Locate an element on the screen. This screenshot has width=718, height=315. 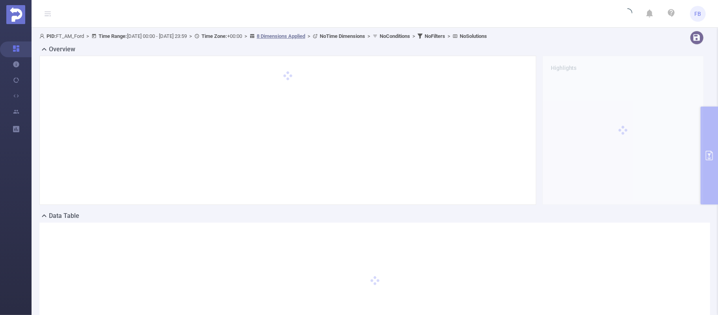
u: 8 Dimensions Applied is located at coordinates (281, 36).